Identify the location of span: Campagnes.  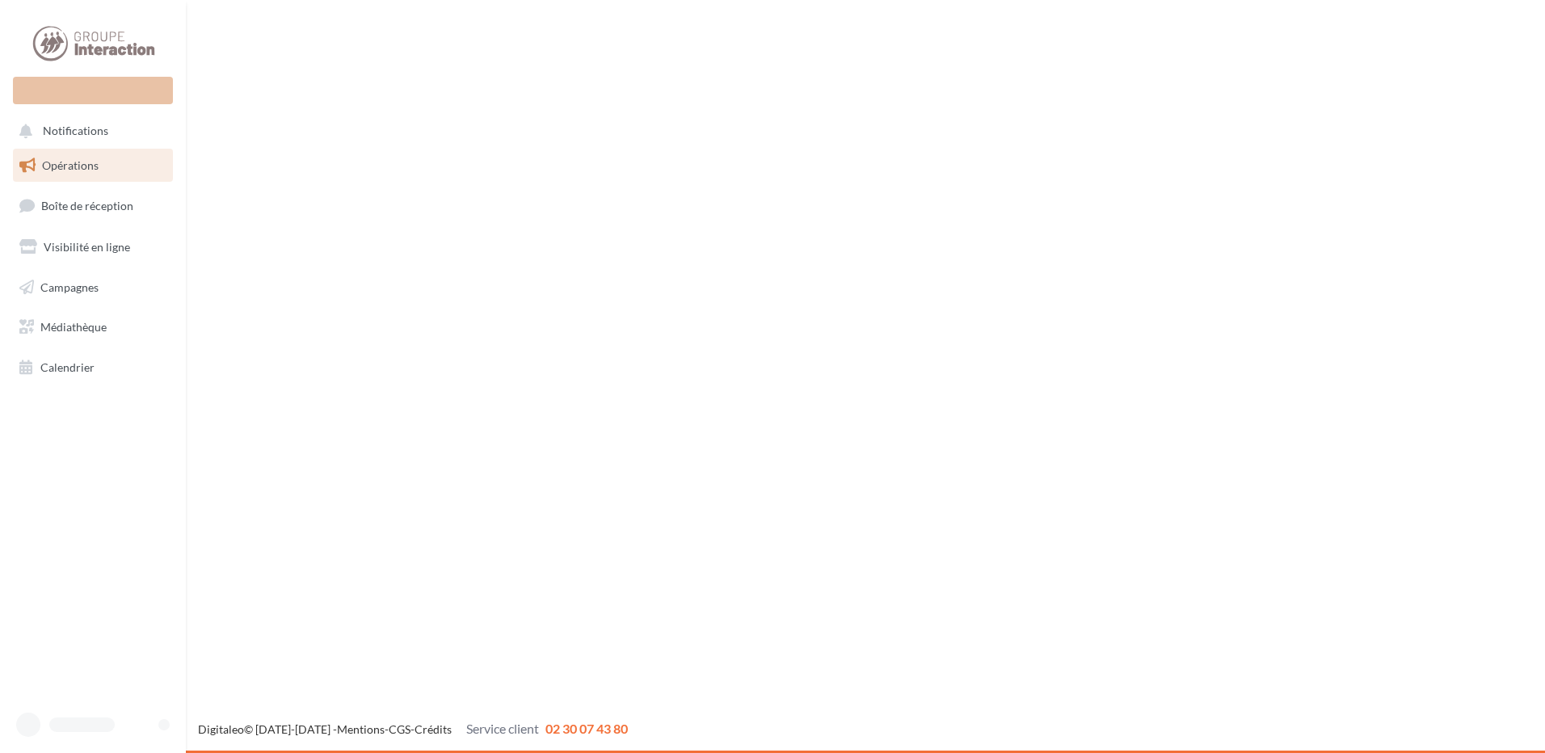
(69, 286).